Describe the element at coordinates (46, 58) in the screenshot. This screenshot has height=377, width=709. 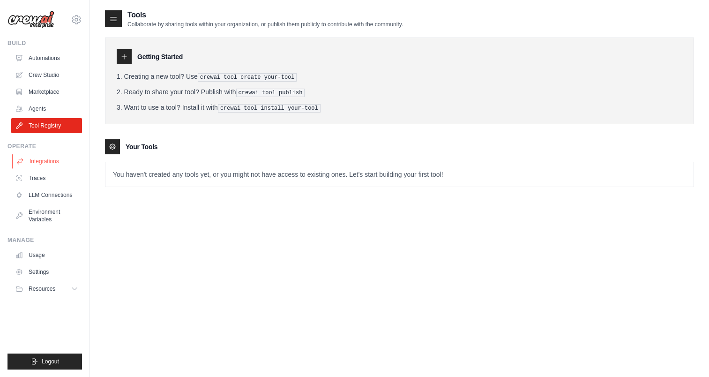
I see `a: Automations` at that location.